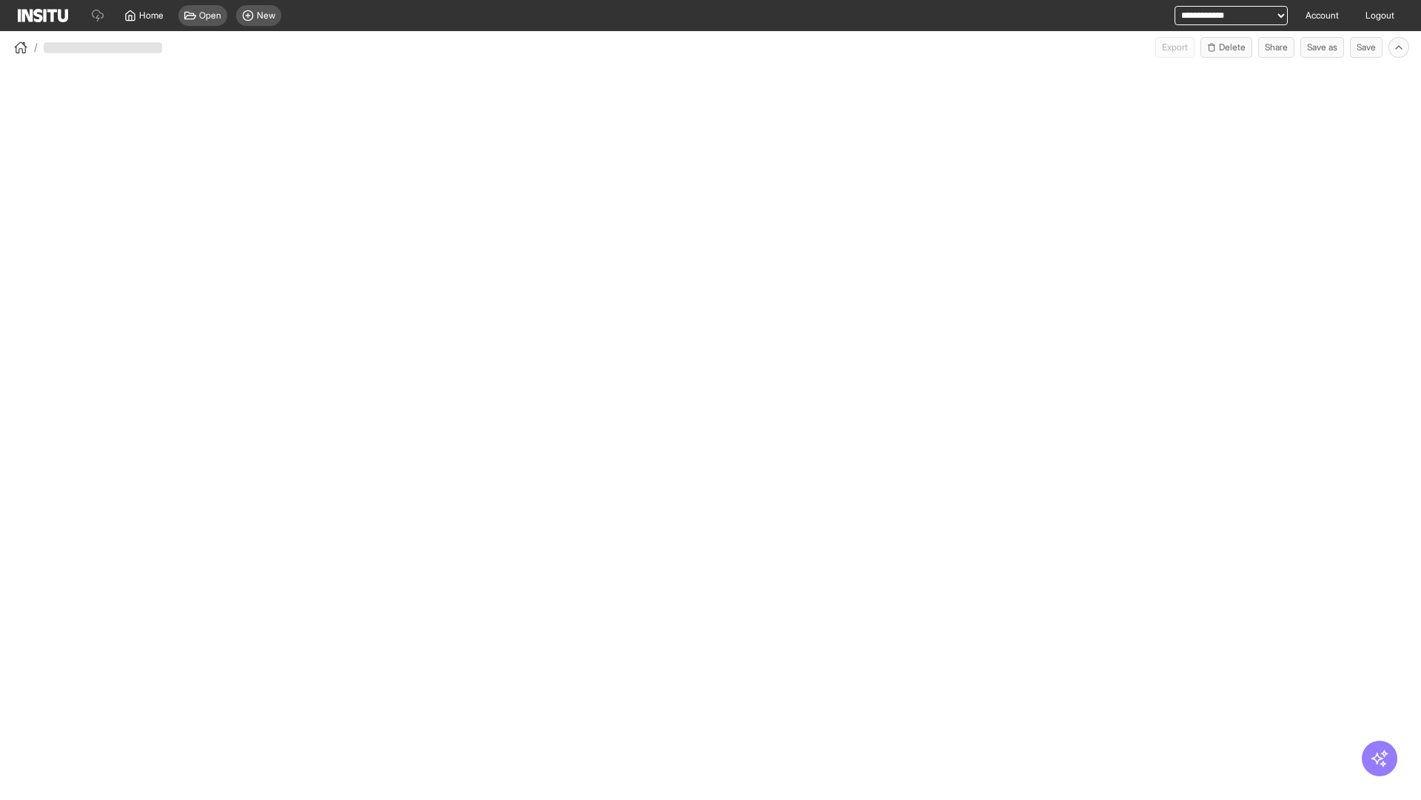  What do you see at coordinates (1276, 47) in the screenshot?
I see `button: Share` at bounding box center [1276, 47].